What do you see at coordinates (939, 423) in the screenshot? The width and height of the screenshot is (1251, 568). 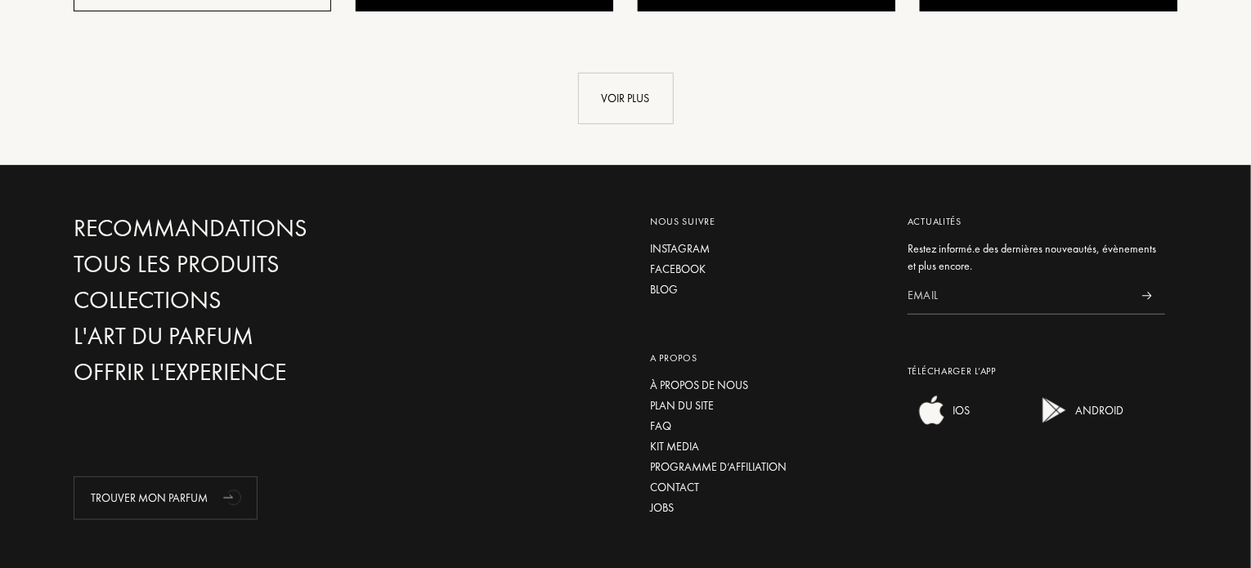 I see `a: ios appIOS` at bounding box center [939, 423].